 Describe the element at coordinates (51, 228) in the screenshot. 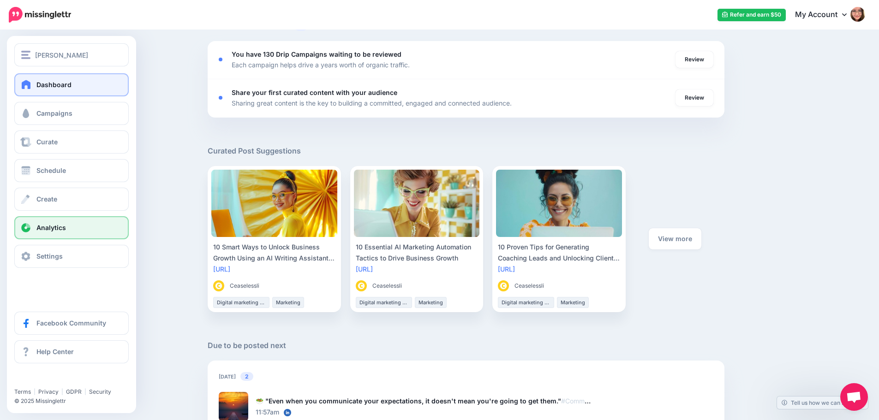

I see `span: Analytics` at that location.